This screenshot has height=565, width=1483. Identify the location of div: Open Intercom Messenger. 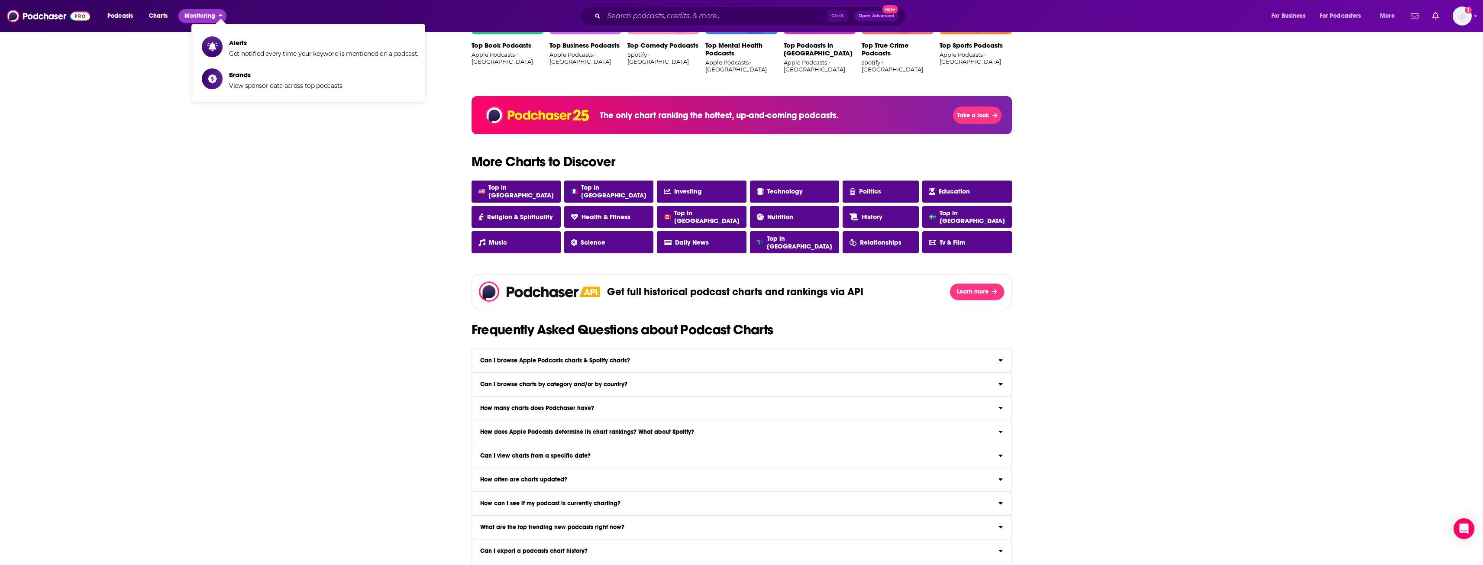
(1464, 529).